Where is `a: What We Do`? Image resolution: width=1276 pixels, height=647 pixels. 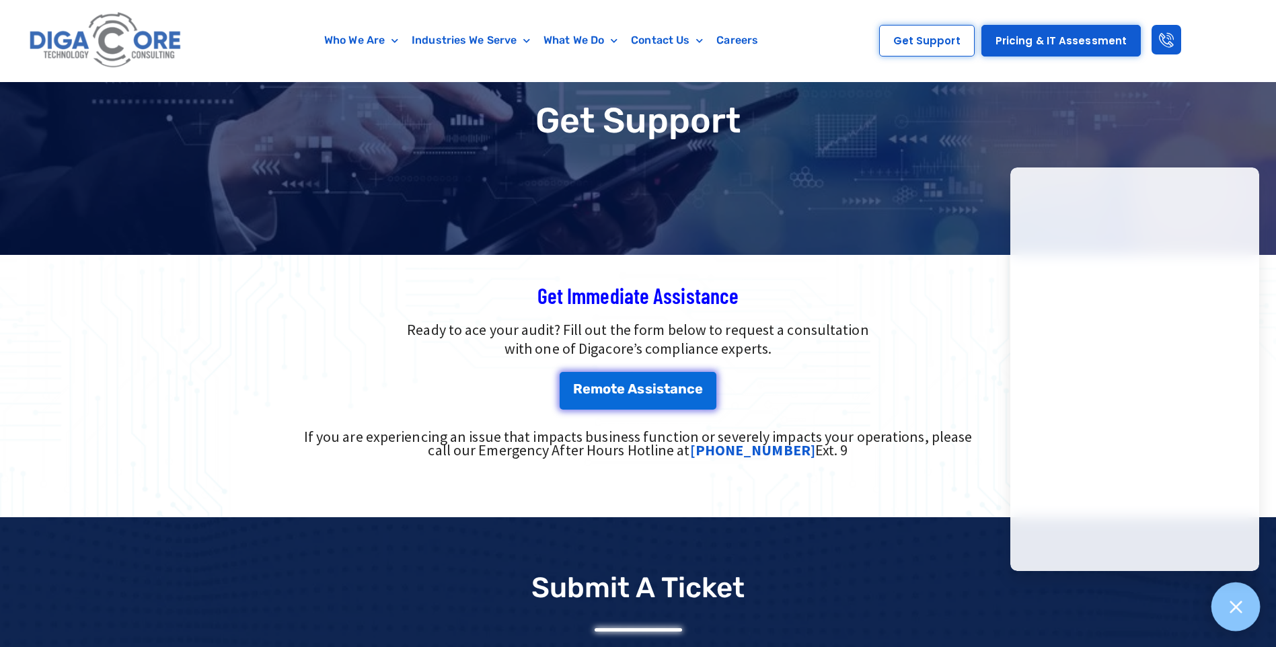 a: What We Do is located at coordinates (580, 40).